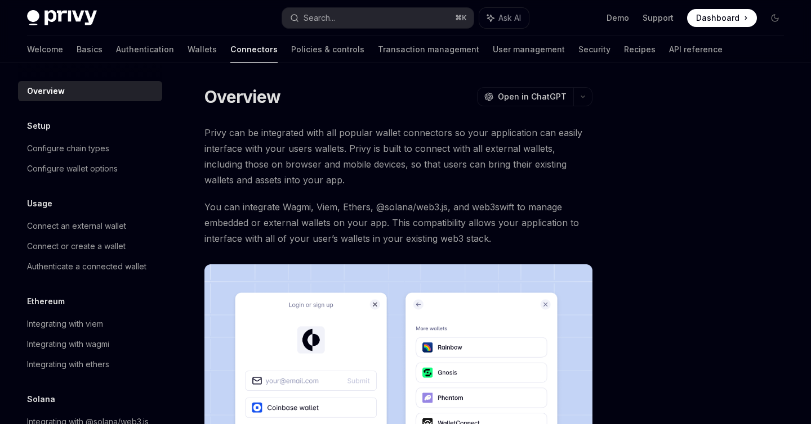 The image size is (811, 424). I want to click on div: Authenticate a connected wallet, so click(87, 267).